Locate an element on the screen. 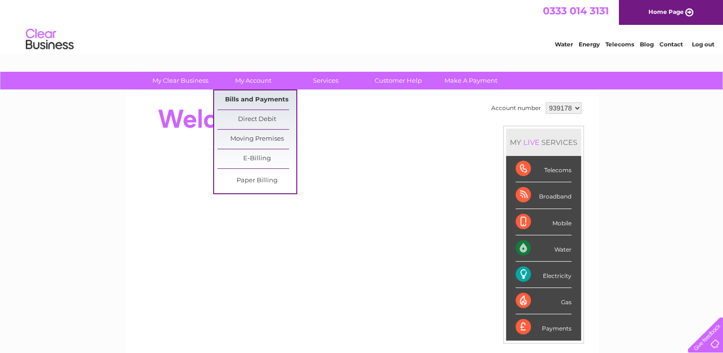 The height and width of the screenshot is (353, 723). a: Water is located at coordinates (564, 44).